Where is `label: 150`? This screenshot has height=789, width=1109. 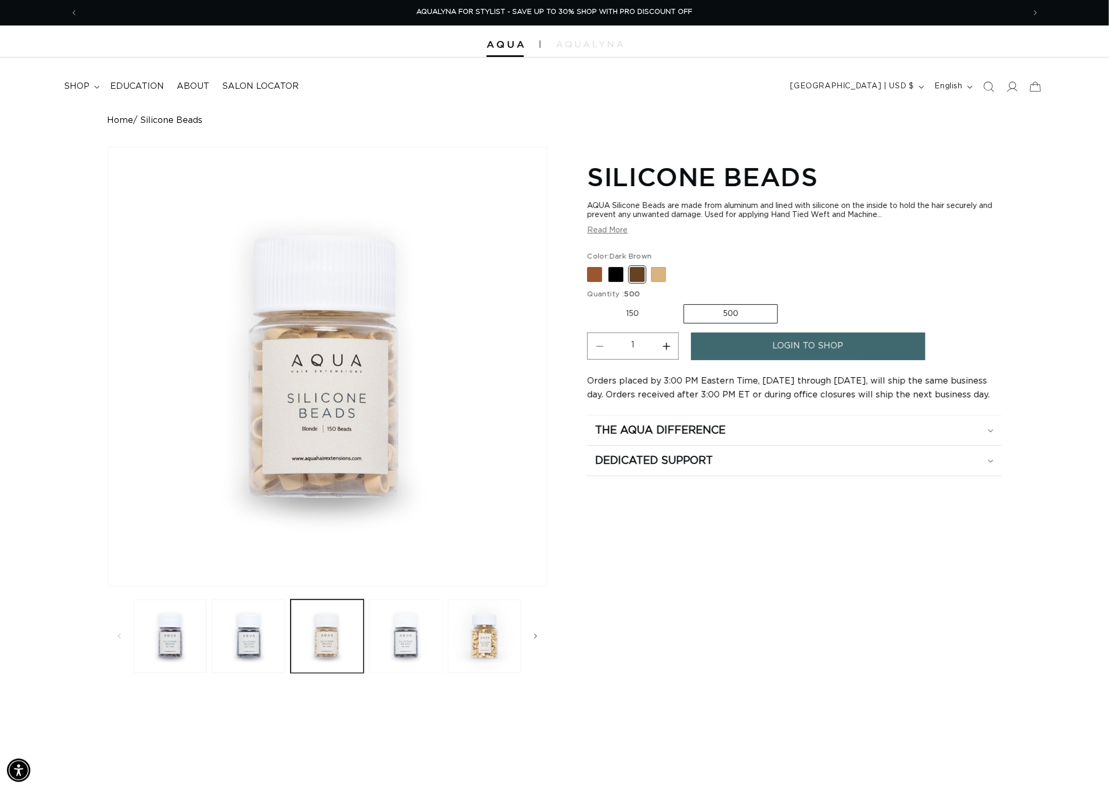 label: 150 is located at coordinates (632, 314).